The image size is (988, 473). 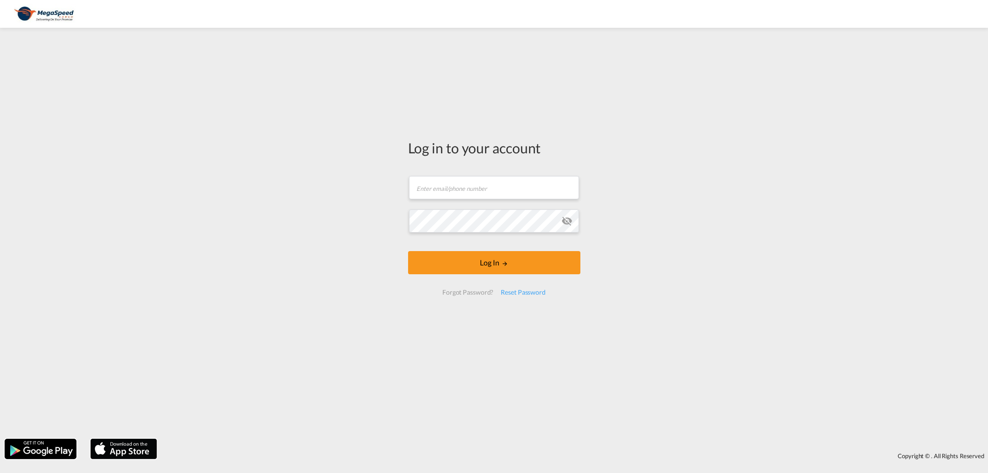 I want to click on div: Copyright © . All Rights Reserved, so click(x=575, y=456).